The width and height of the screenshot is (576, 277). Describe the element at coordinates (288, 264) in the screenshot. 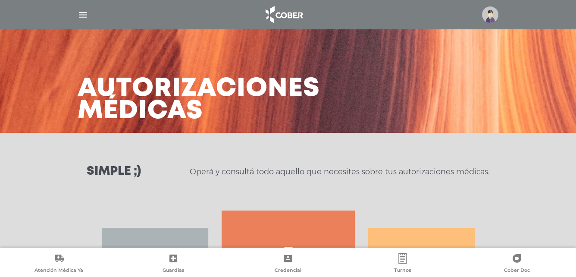

I see `a: Credencial` at that location.